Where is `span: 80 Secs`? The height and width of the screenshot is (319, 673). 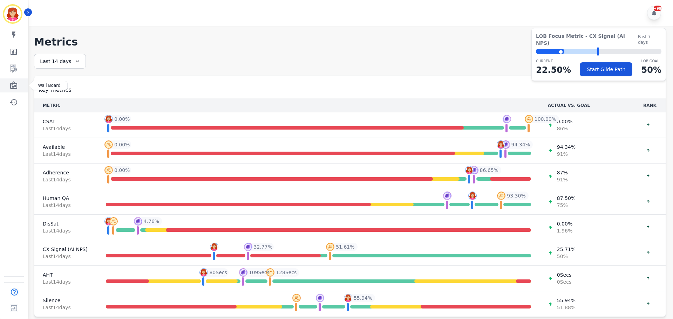 span: 80 Secs is located at coordinates (218, 273).